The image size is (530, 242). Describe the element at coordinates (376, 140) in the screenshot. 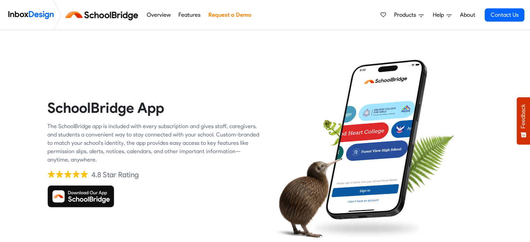

I see `img: phone.png` at that location.